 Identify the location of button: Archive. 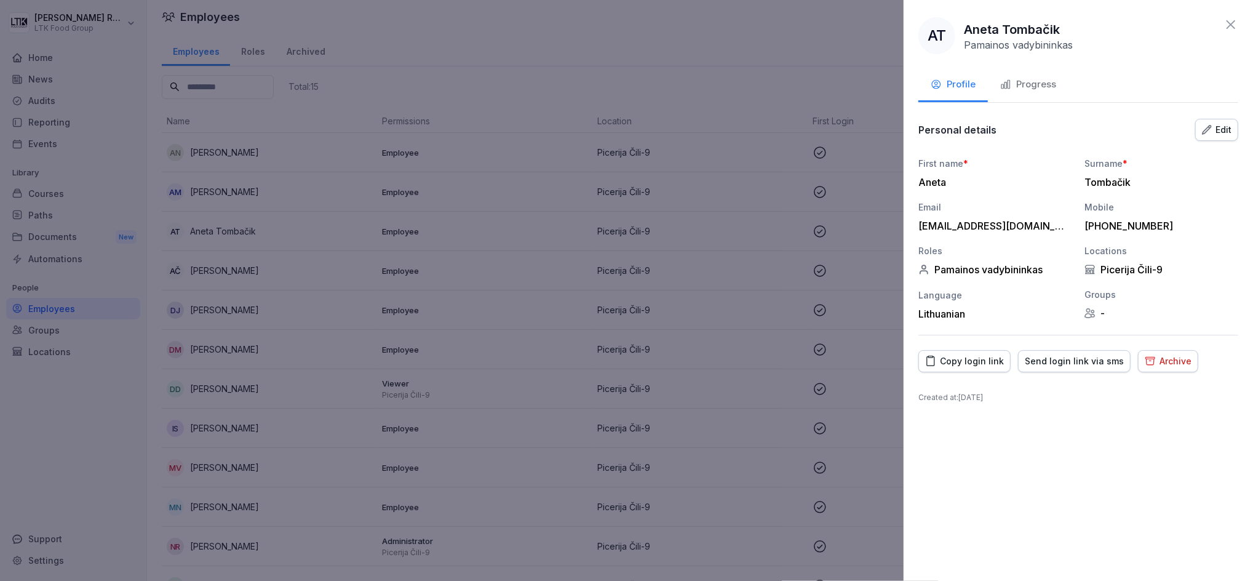
(1168, 361).